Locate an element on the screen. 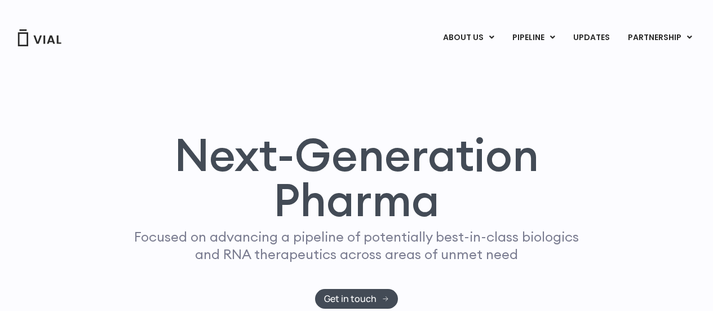 This screenshot has width=713, height=311. img: Vial Logo is located at coordinates (39, 38).